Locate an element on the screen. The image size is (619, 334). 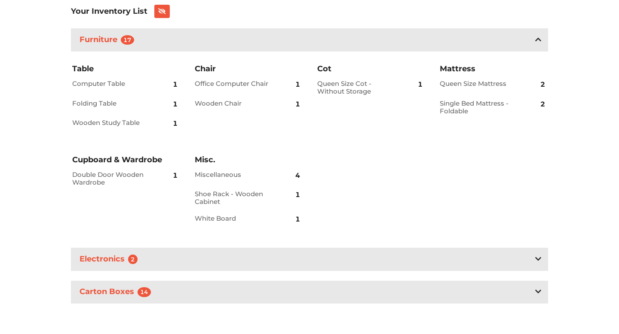
h2: Single Bed Mattress - Foldable is located at coordinates (480, 107).